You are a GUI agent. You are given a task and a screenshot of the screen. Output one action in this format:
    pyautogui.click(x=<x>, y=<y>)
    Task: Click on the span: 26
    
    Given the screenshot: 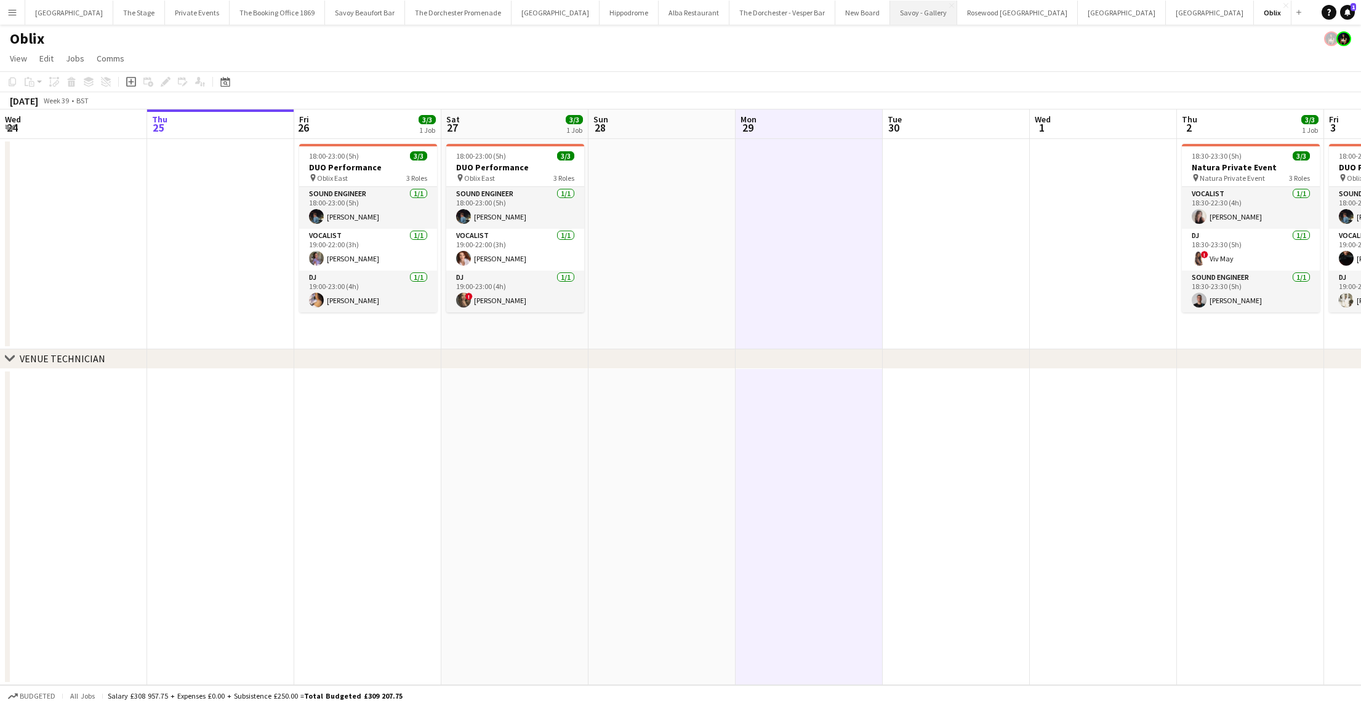 What is the action you would take?
    pyautogui.click(x=303, y=127)
    